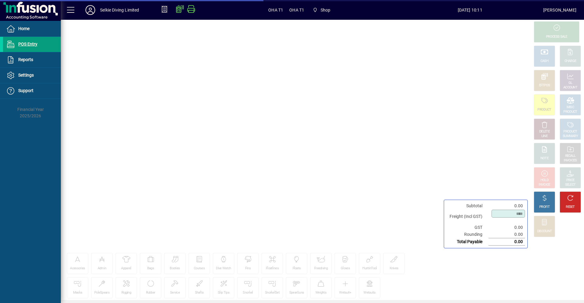 The image size is (584, 303). What do you see at coordinates (544, 207) in the screenshot?
I see `div: PROFIT` at bounding box center [544, 207].